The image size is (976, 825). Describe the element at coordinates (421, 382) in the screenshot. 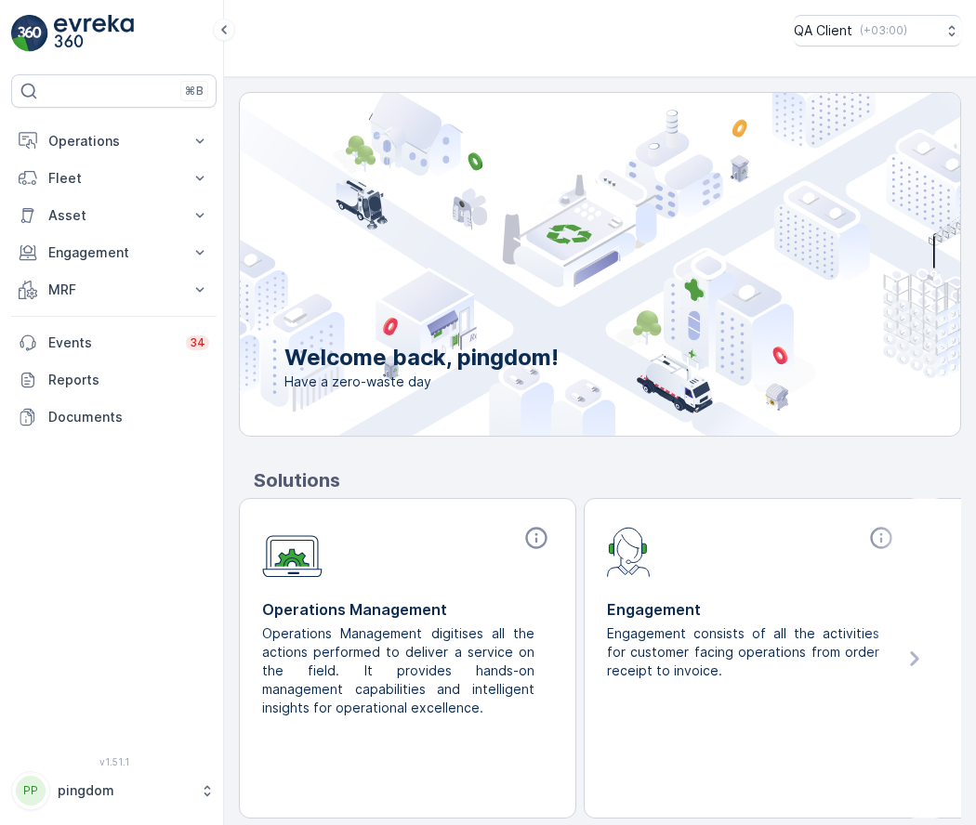

I see `span: Have a zero-waste day` at that location.